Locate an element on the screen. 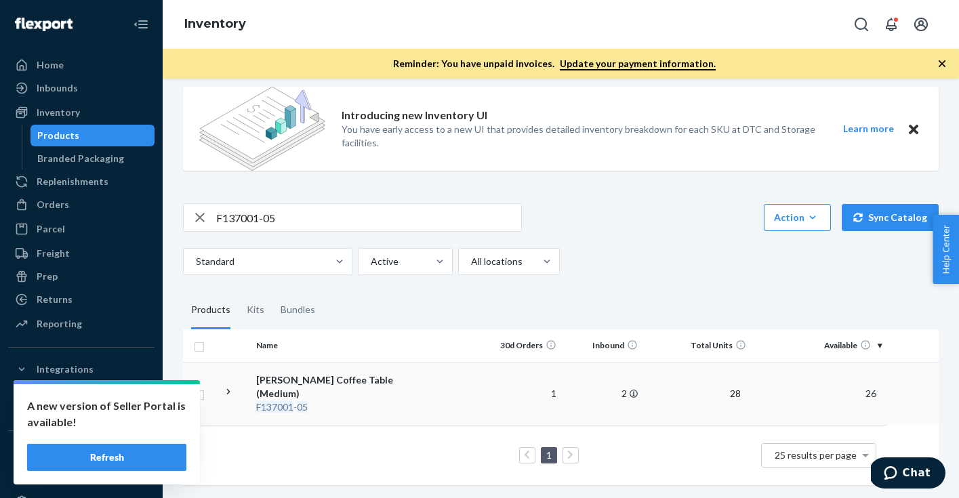 Image resolution: width=959 pixels, height=498 pixels. span: 25 results per page is located at coordinates (815, 455).